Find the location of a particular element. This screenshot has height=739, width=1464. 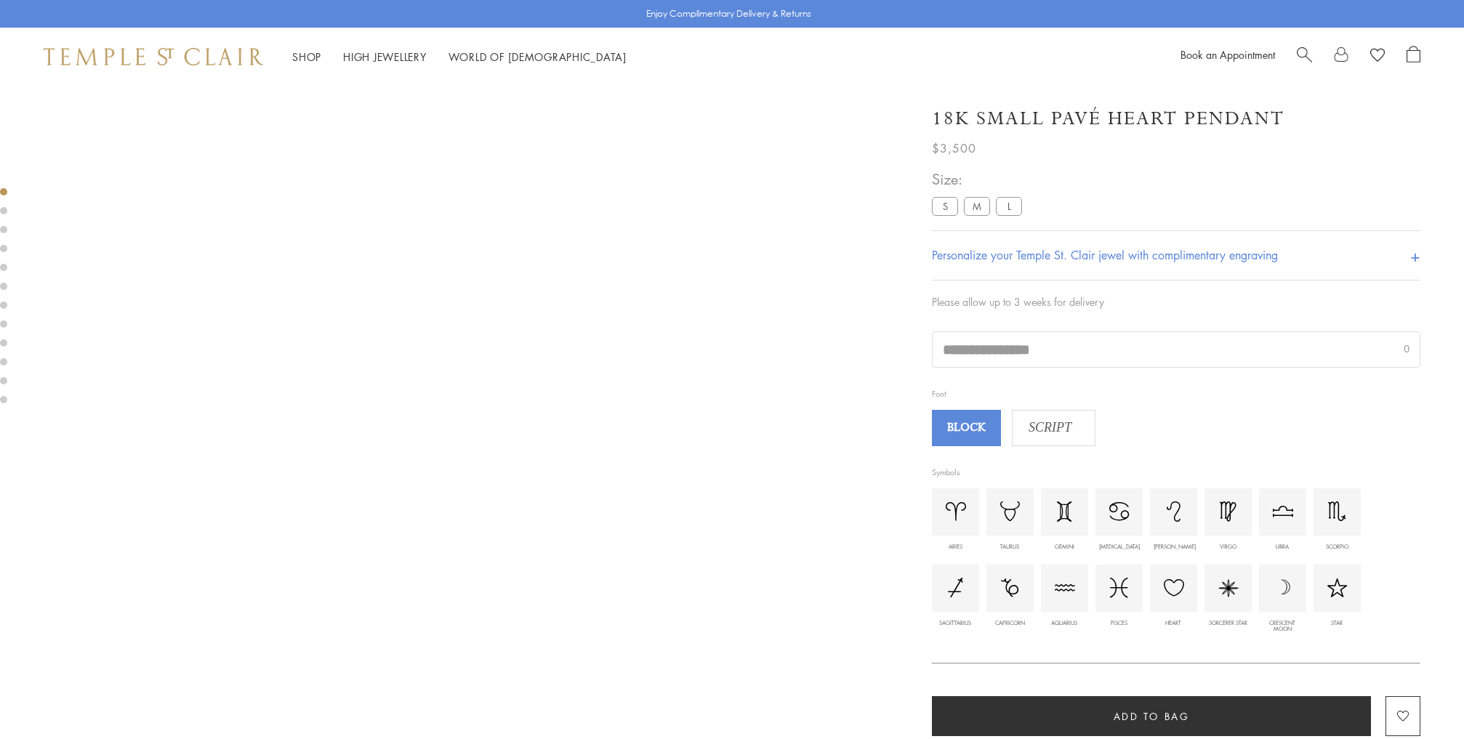

div: SORCERER STAR is located at coordinates (1228, 624).